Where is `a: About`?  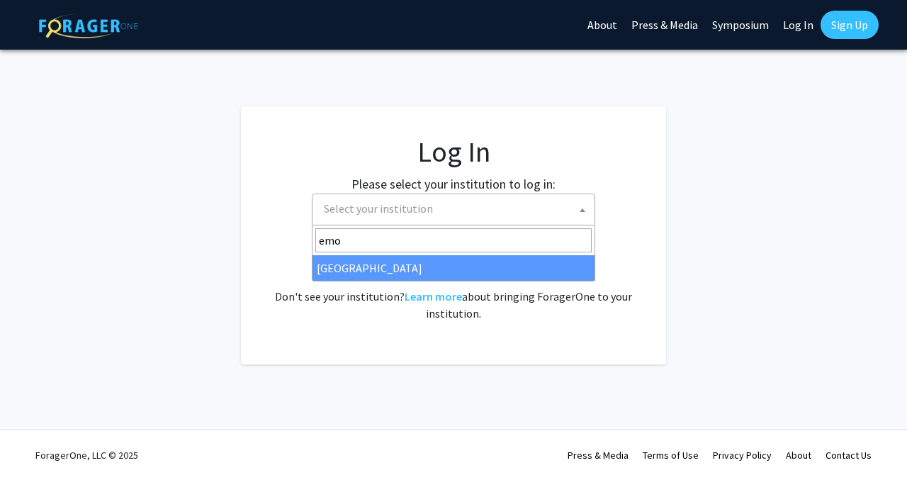
a: About is located at coordinates (798, 455).